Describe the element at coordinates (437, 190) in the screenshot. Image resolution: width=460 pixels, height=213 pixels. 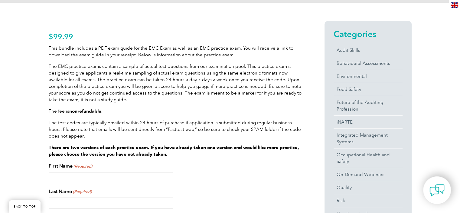
I see `img: contact-chat.png` at that location.